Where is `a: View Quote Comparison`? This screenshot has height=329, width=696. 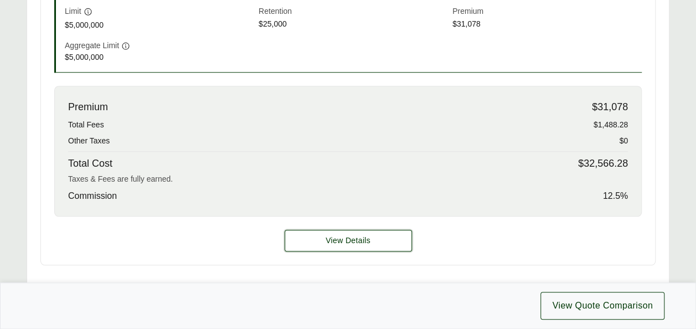
a: View Quote Comparison is located at coordinates (602, 305).